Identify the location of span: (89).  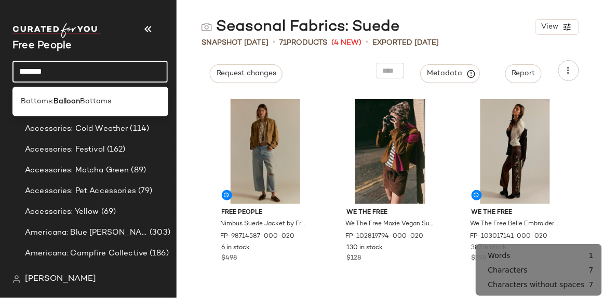
(138, 170).